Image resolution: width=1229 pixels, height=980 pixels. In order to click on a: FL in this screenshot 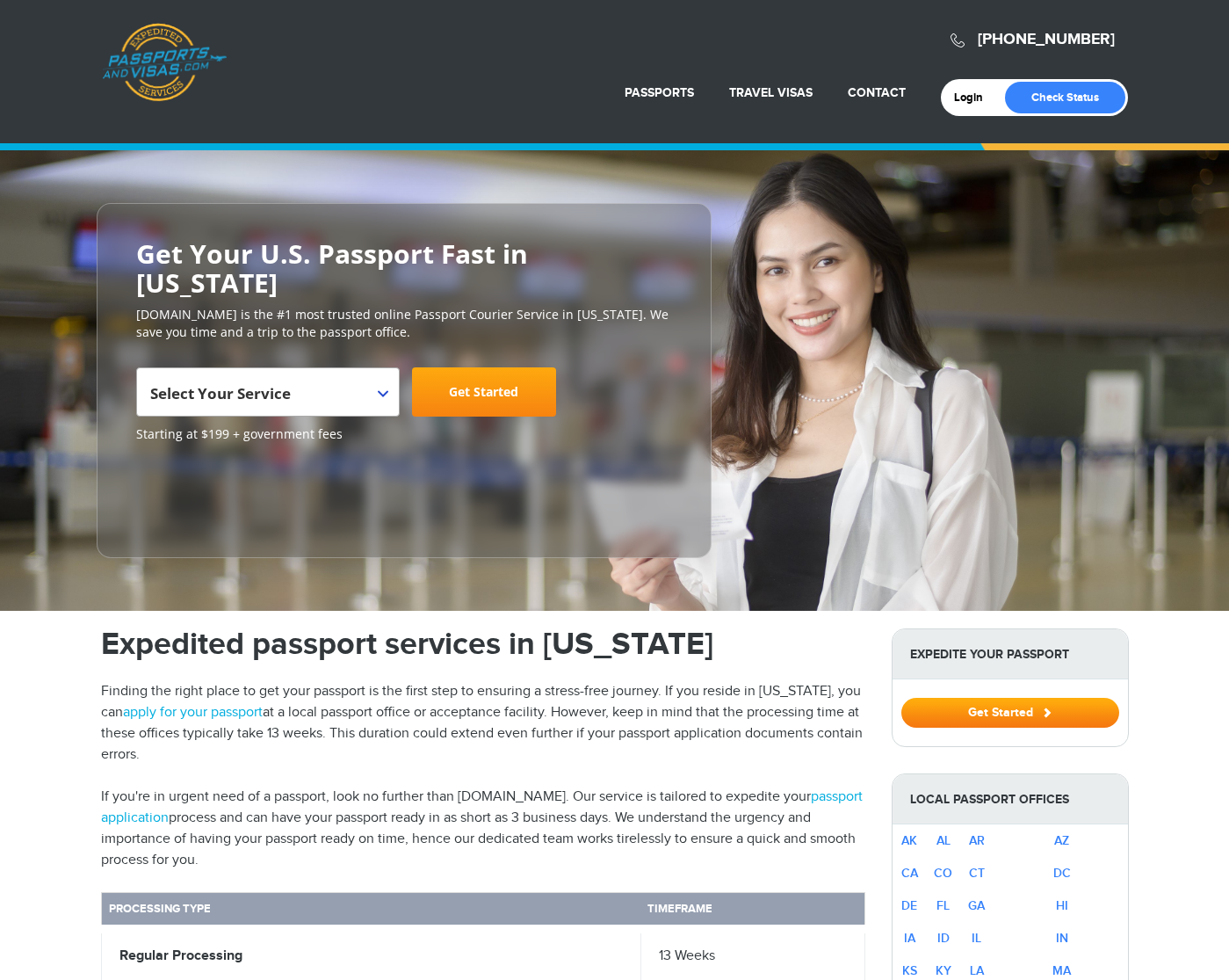, I will do `click(942, 905)`.